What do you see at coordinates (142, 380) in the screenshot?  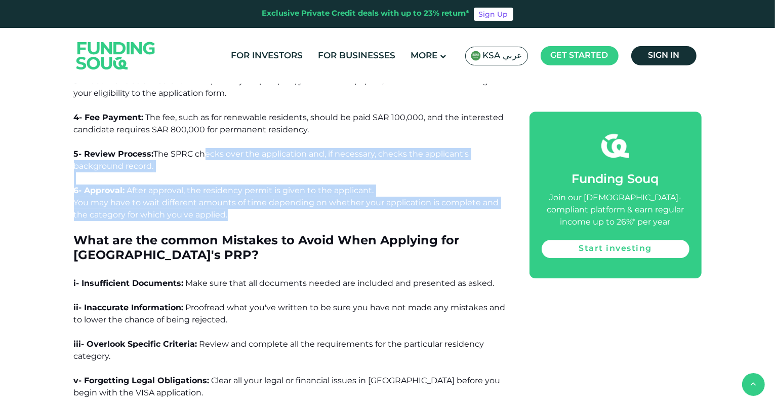 I see `span: v- Forgetting Legal Obligations:` at bounding box center [142, 380].